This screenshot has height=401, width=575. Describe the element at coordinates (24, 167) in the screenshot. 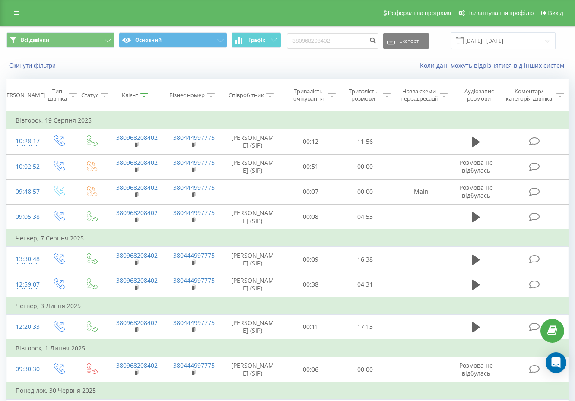

I see `div: 10:02:52` at that location.